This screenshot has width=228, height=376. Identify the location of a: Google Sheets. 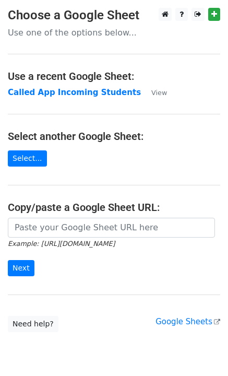
(188, 322).